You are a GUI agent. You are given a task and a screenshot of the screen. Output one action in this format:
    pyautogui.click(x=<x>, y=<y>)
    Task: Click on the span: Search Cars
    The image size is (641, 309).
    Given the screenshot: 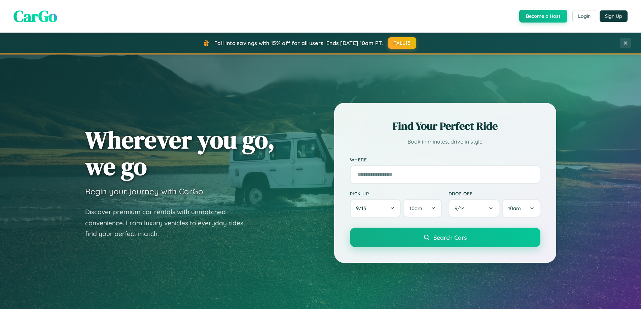 What is the action you would take?
    pyautogui.click(x=450, y=238)
    